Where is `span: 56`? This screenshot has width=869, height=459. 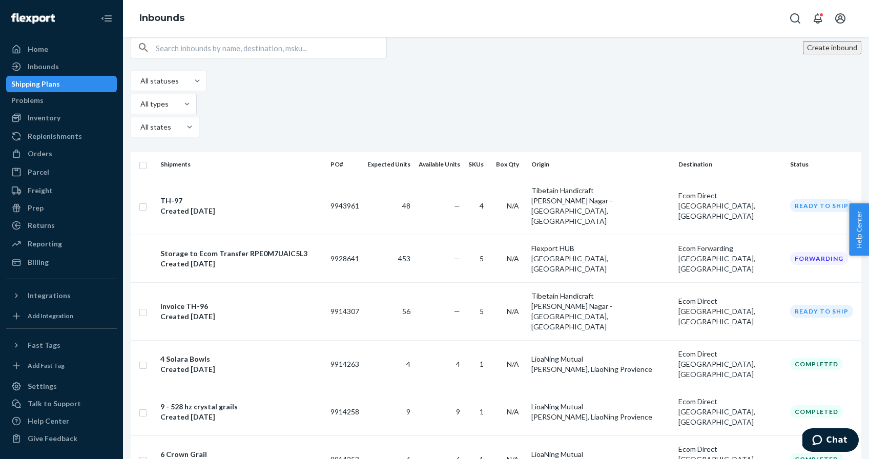
span: 56 is located at coordinates (406, 311).